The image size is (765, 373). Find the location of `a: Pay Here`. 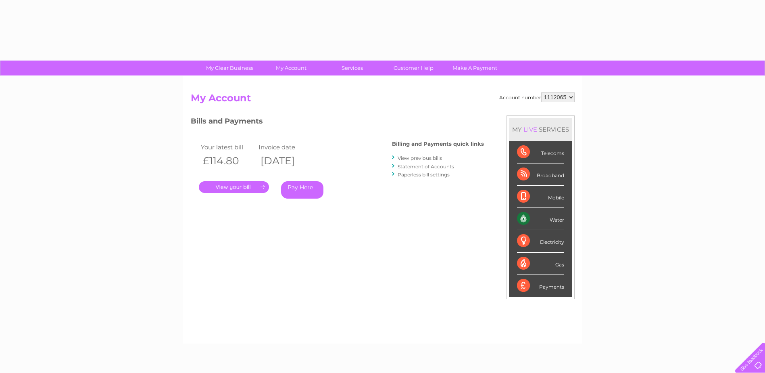

a: Pay Here is located at coordinates (302, 190).